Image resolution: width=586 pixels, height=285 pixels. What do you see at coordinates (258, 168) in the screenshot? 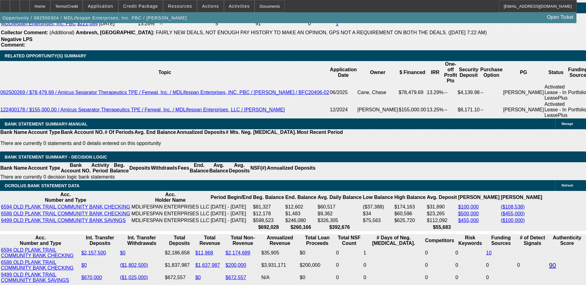
I see `th: NSF(#)` at bounding box center [258, 168].